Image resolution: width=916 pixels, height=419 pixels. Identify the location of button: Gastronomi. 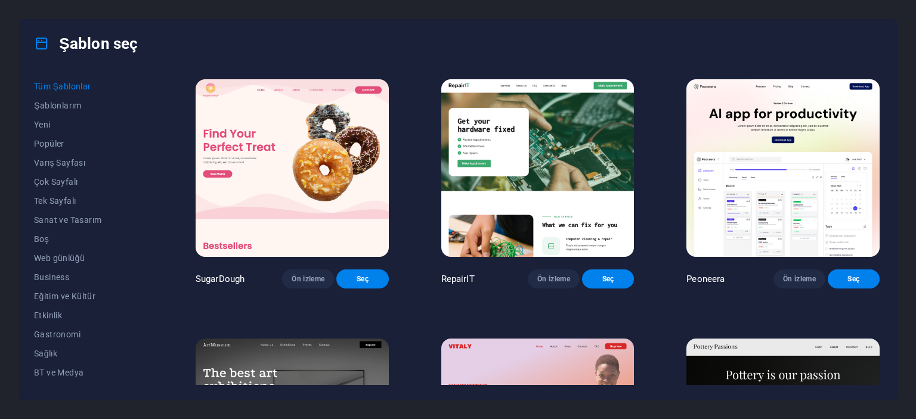
(88, 335).